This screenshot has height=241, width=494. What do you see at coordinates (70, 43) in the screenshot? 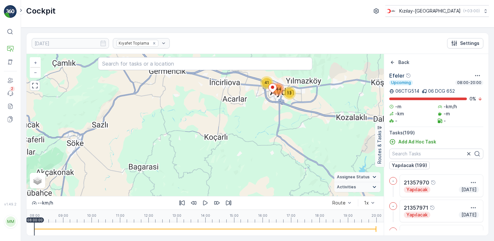
I see `input: dd/mm/yyyy` at bounding box center [70, 43].